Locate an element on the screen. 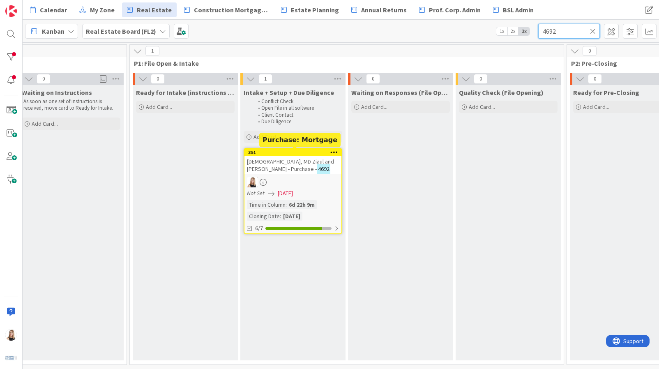 The width and height of the screenshot is (659, 369). span: Waiting on Instructions is located at coordinates (57, 92).